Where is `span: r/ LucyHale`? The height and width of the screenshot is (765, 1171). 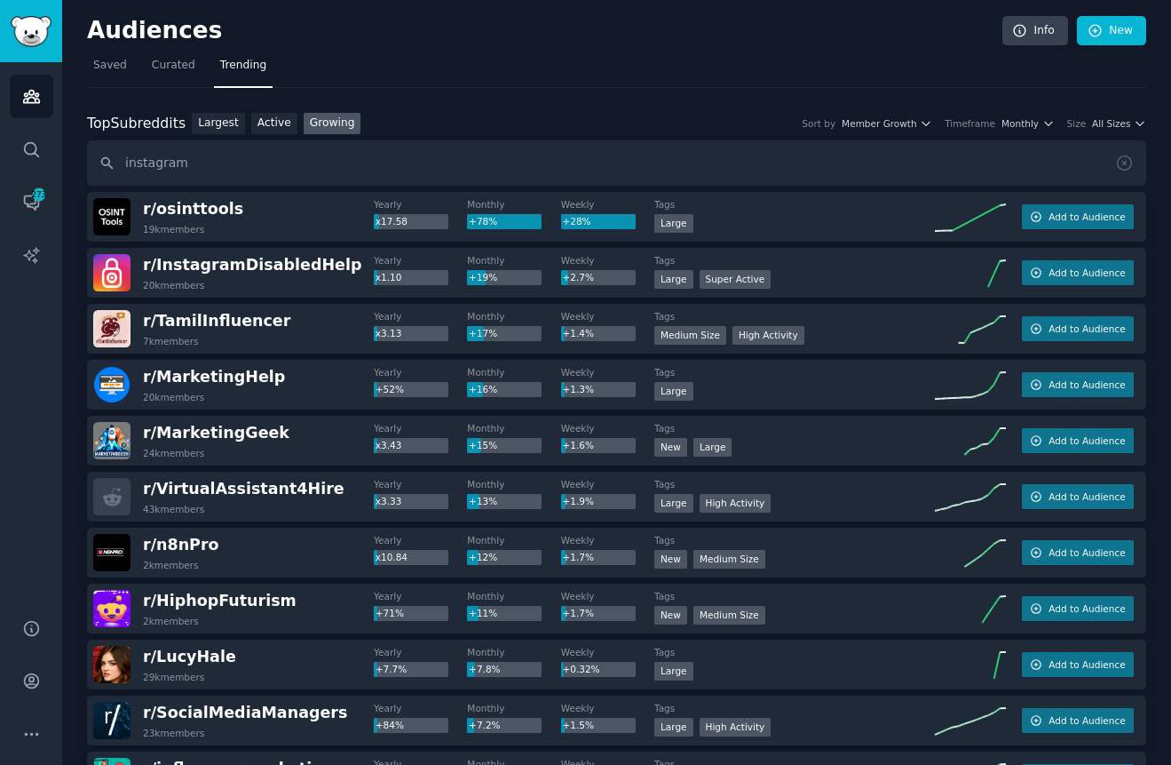 span: r/ LucyHale is located at coordinates (189, 656).